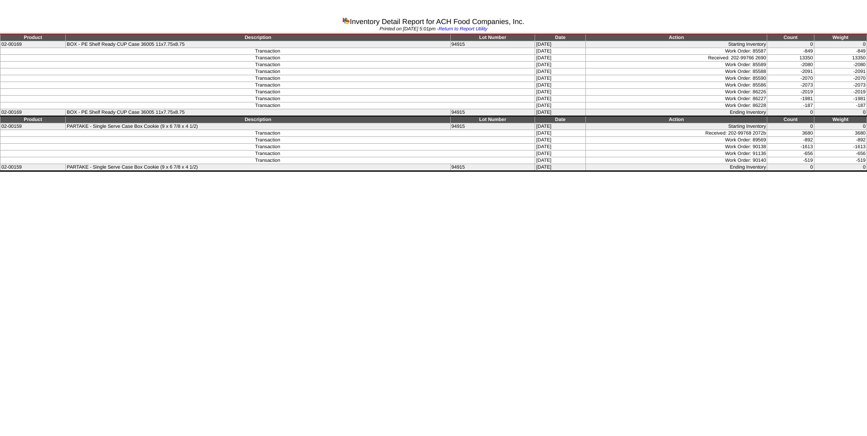 The height and width of the screenshot is (436, 867). What do you see at coordinates (841, 140) in the screenshot?
I see `td: -892` at bounding box center [841, 140].